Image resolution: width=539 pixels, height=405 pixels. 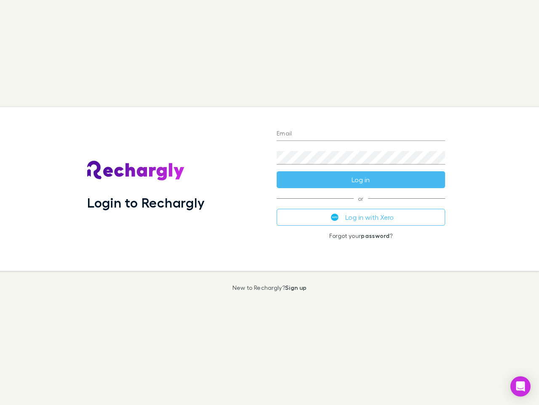 What do you see at coordinates (335, 217) in the screenshot?
I see `img: Xero's logo` at bounding box center [335, 217].